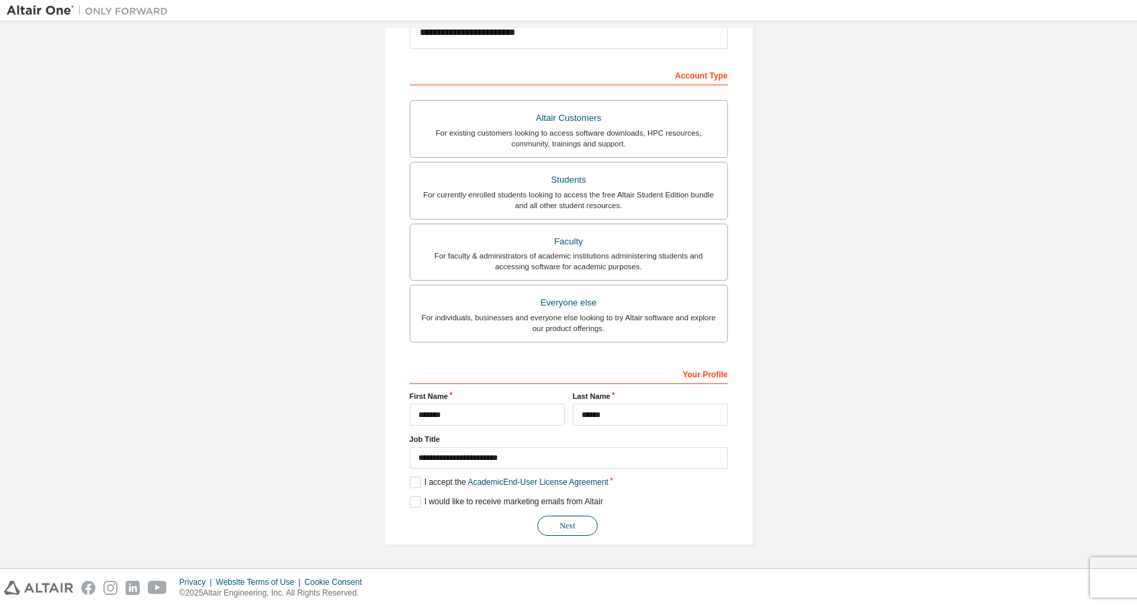  I want to click on a: Academic End-User License Agreement, so click(538, 482).